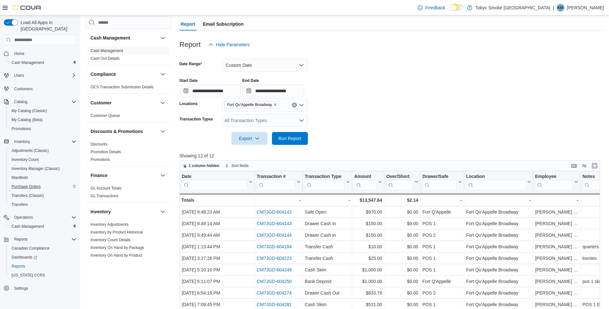 This screenshot has width=609, height=309. What do you see at coordinates (498, 182) in the screenshot?
I see `button: Location` at bounding box center [498, 182].